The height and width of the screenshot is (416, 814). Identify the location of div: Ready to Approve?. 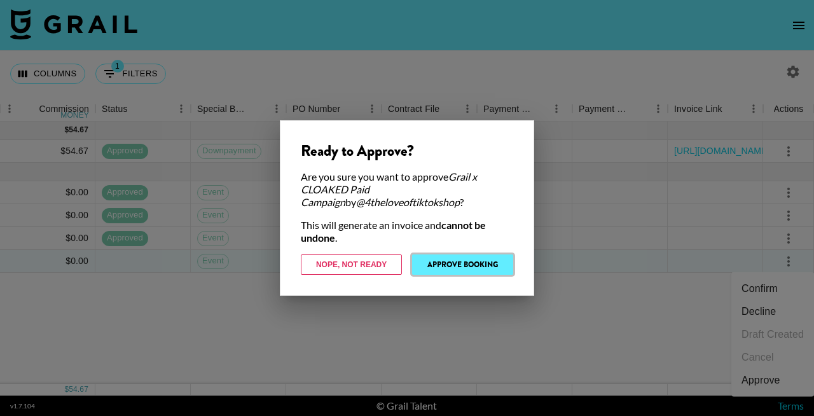
(407, 151).